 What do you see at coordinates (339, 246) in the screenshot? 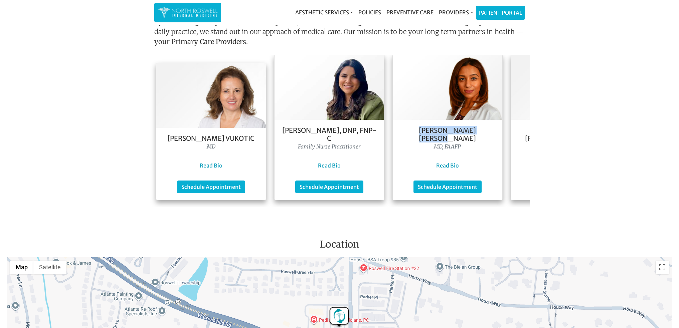
I see `h3: Location` at bounding box center [339, 246].